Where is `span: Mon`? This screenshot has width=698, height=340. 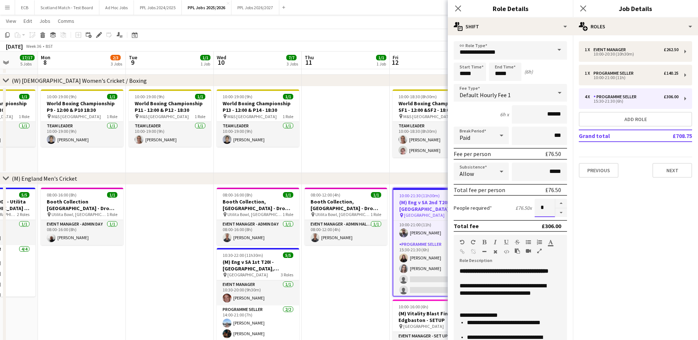
span: Mon is located at coordinates (46, 57).